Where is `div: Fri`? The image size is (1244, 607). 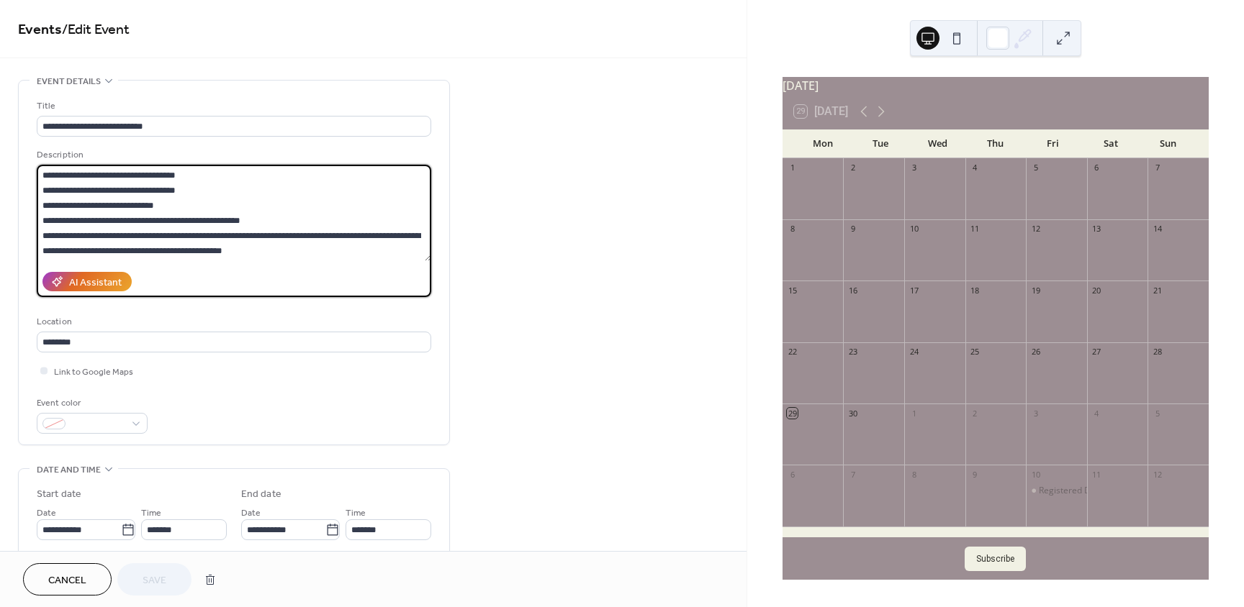 div: Fri is located at coordinates (1053, 144).